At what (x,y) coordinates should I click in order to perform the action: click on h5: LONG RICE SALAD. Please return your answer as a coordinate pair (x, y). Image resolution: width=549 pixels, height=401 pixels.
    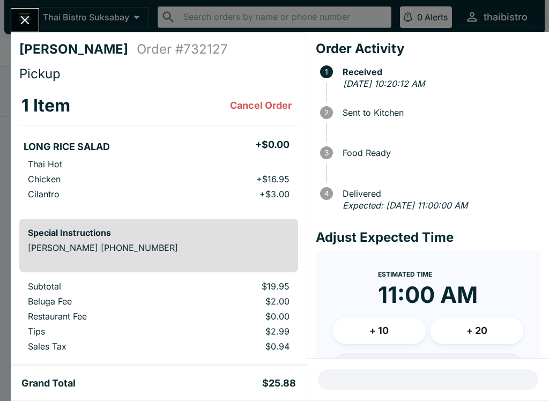
    Looking at the image, I should click on (67, 147).